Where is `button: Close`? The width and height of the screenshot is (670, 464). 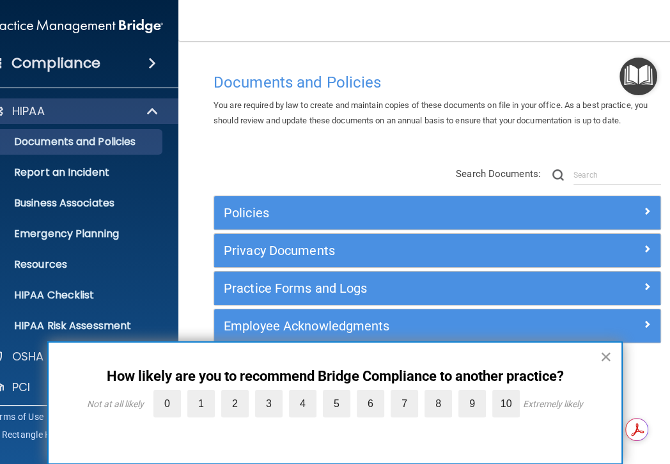 button: Close is located at coordinates (605, 357).